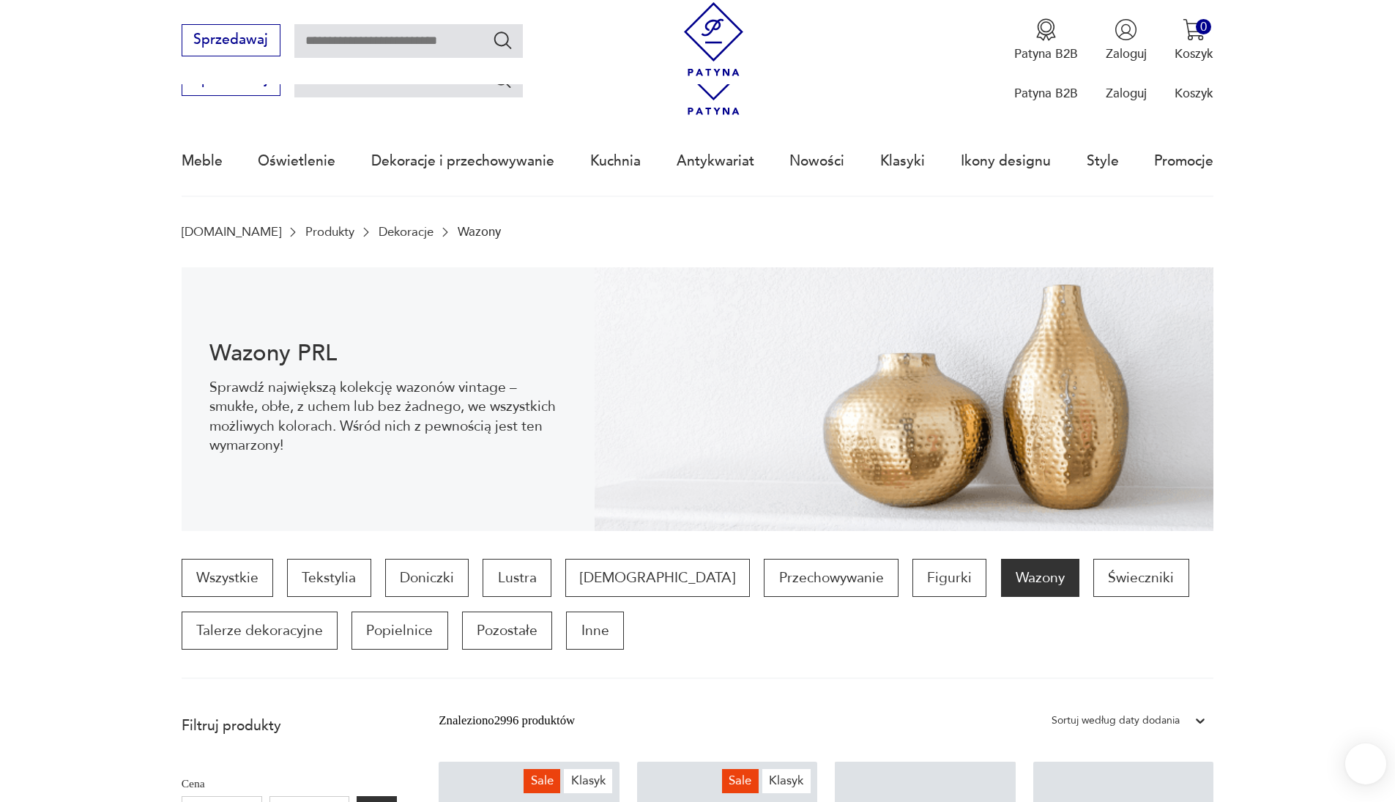 The height and width of the screenshot is (802, 1395). I want to click on p: Sprawdź największą kolekcję wazonów vintage – smukłe, obłe, z uchem lub bez żadnego, we wszystkic..., so click(387, 417).